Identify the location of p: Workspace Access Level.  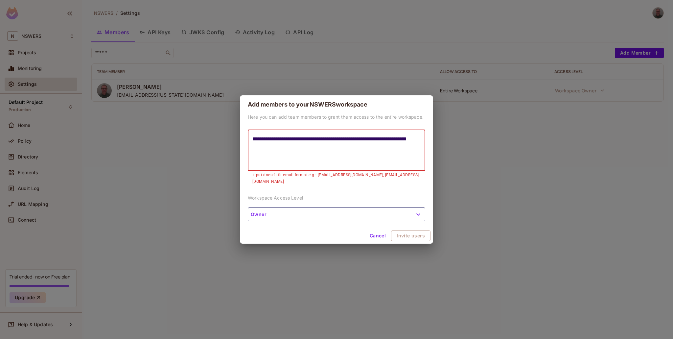
(336, 197).